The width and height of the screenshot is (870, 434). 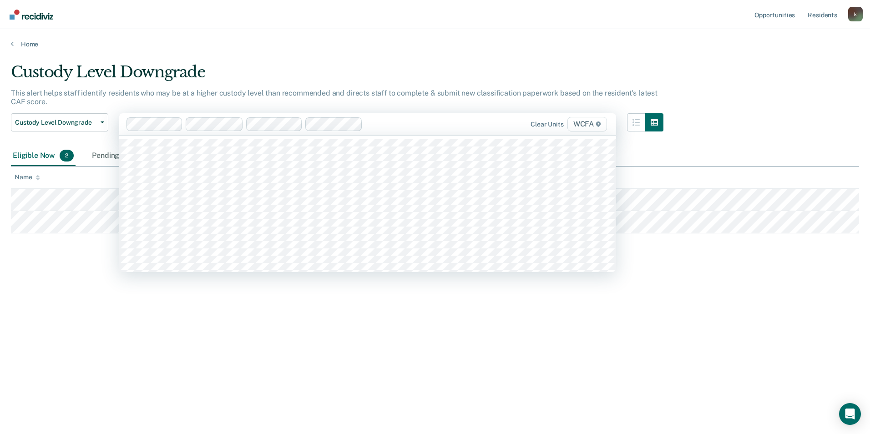 What do you see at coordinates (56, 122) in the screenshot?
I see `span: Custody Level Downgrade` at bounding box center [56, 122].